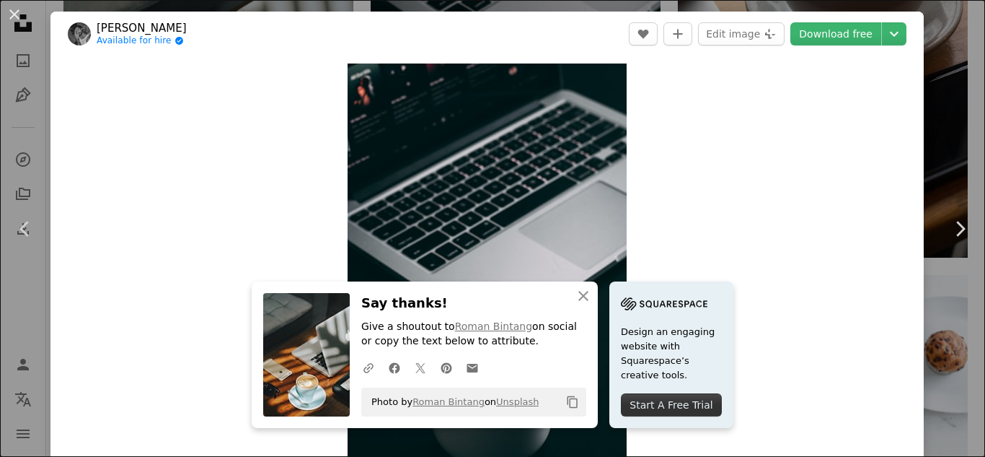  What do you see at coordinates (451, 402) in the screenshot?
I see `span: Photo by on` at bounding box center [451, 402].